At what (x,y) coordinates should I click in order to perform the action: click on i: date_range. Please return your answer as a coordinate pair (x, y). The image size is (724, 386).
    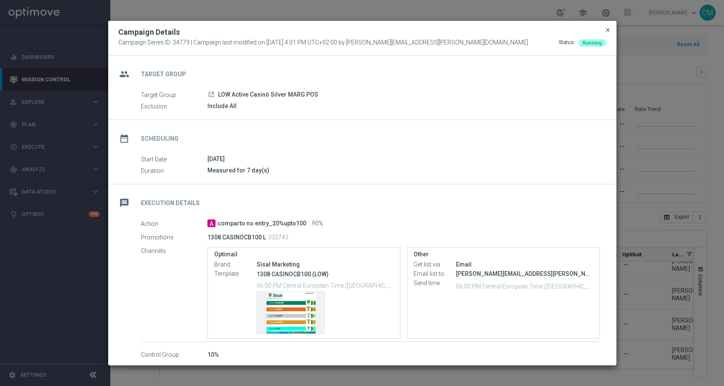
    Looking at the image, I should click on (124, 139).